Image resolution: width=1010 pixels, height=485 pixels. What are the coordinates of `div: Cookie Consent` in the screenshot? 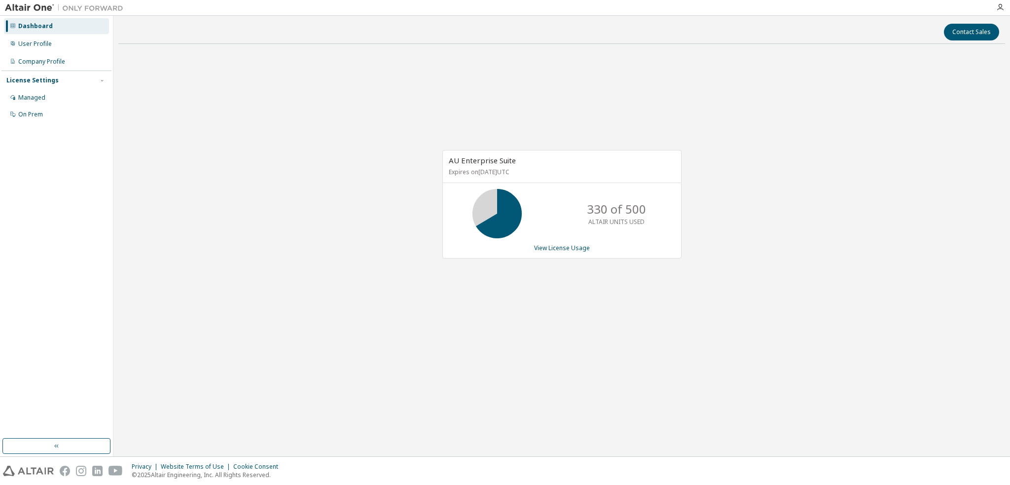 It's located at (258, 466).